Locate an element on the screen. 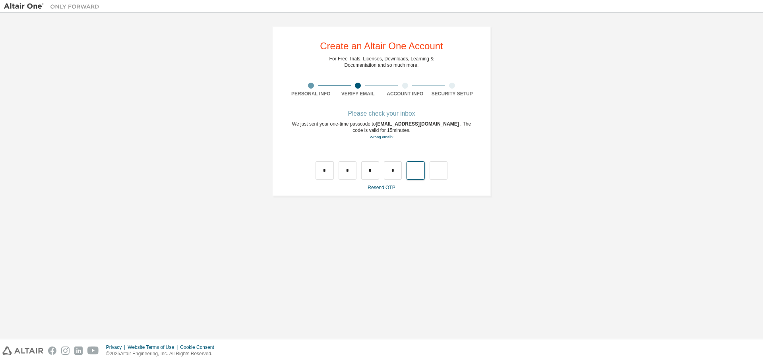 Image resolution: width=763 pixels, height=362 pixels. div: Verify Email is located at coordinates (358, 94).